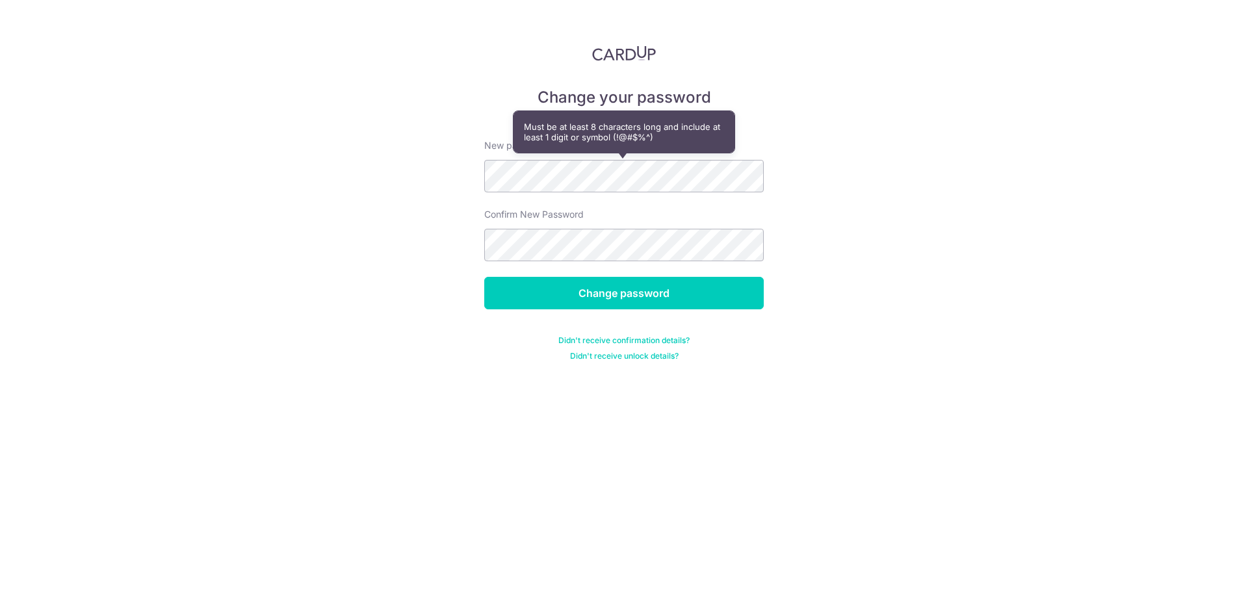 The height and width of the screenshot is (592, 1248). Describe the element at coordinates (624, 97) in the screenshot. I see `h5: Change your password` at that location.